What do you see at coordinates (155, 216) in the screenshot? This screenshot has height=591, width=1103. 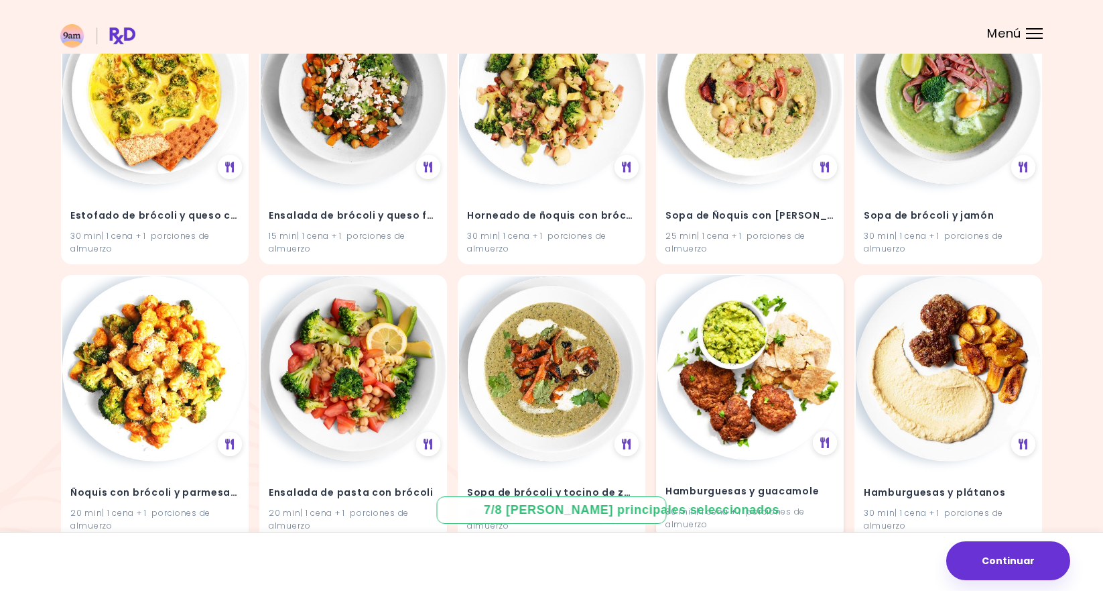 I see `h4: Estofado de brócoli y queso cheddar` at bounding box center [155, 216].